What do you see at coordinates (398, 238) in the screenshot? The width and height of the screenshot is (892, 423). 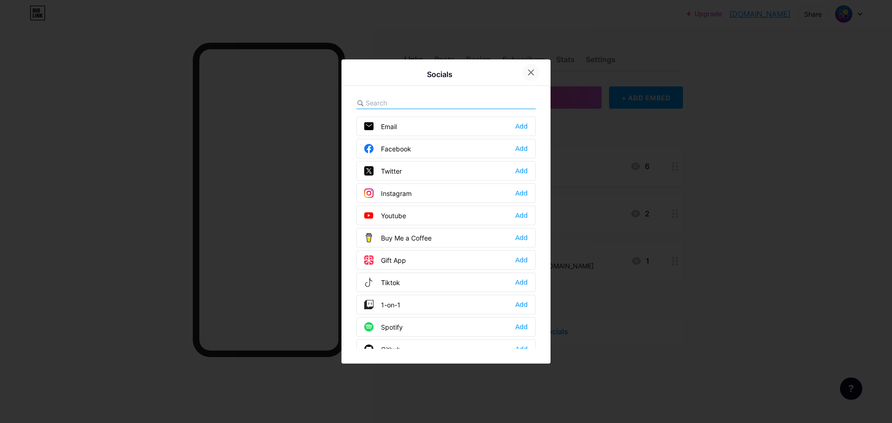 I see `div: Buy Me a Coffee` at bounding box center [398, 238].